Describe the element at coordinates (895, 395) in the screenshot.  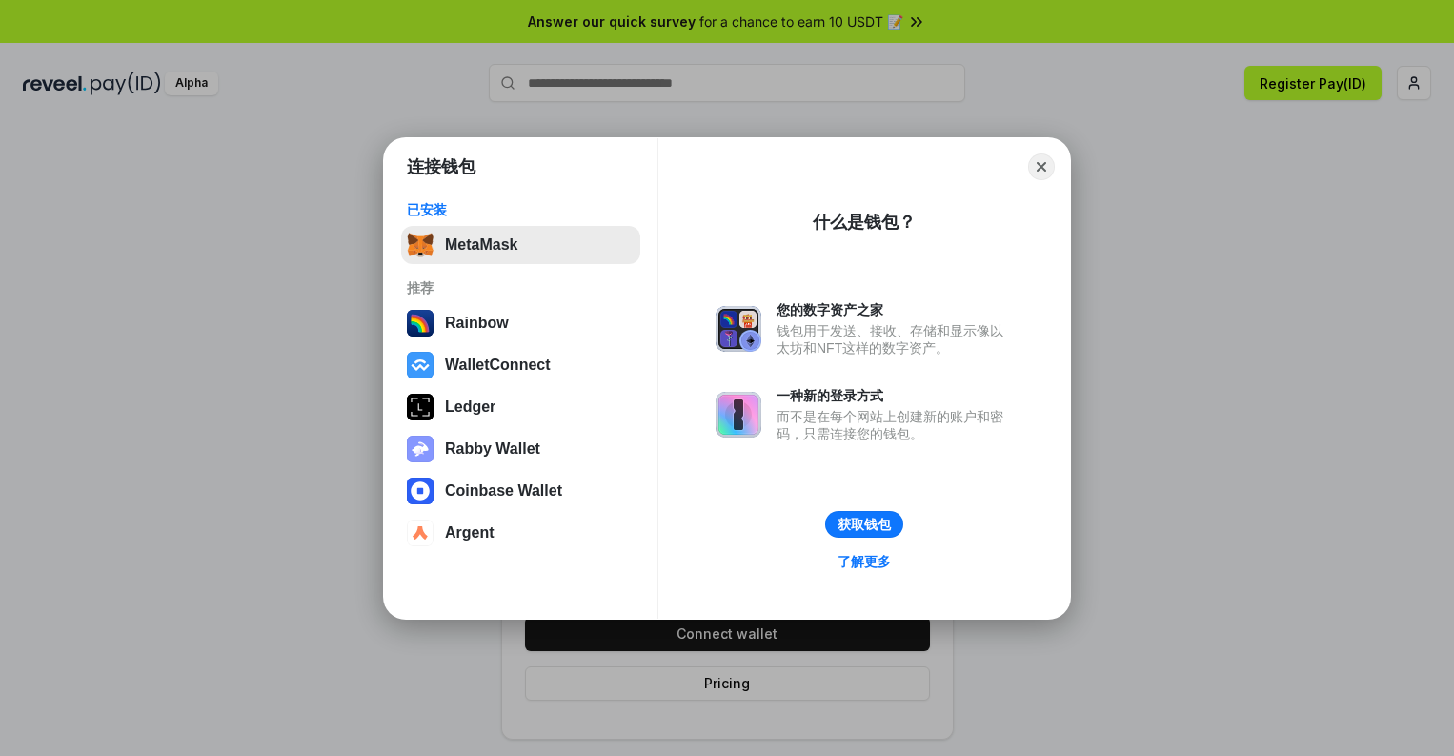
I see `div: 一种新的登录方式` at that location.